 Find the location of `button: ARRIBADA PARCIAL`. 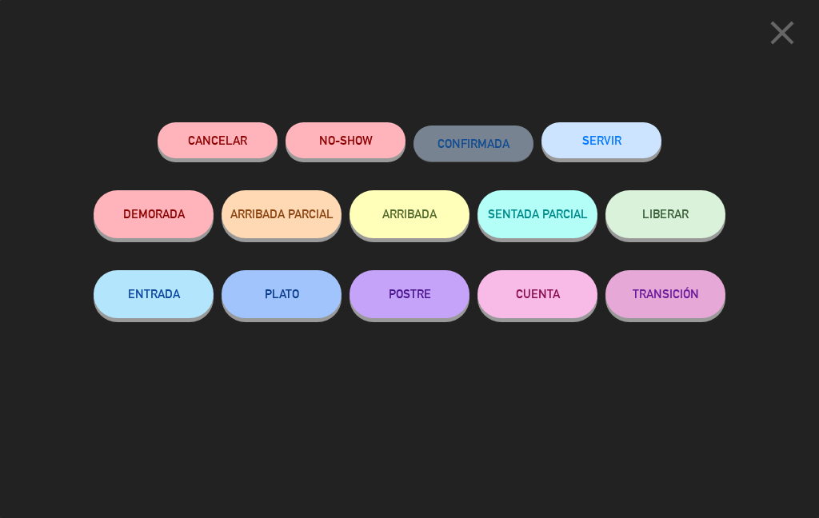

button: ARRIBADA PARCIAL is located at coordinates (282, 214).